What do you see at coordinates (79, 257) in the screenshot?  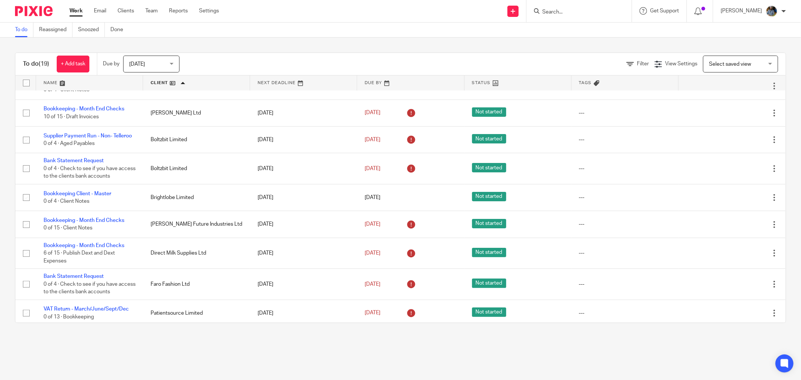 I see `span: 6 of 15 · Publish Dext and Dext Expenses` at bounding box center [79, 257].